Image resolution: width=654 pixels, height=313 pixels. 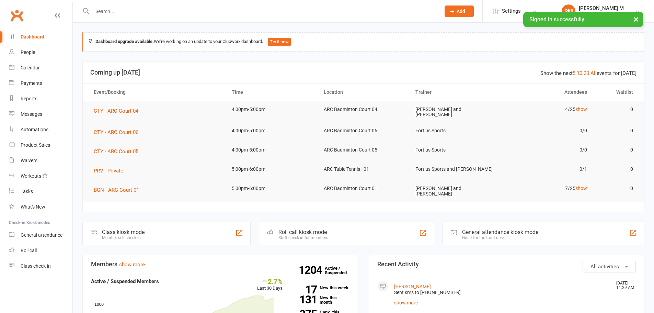 What do you see at coordinates (118, 111) in the screenshot?
I see `button: CTY - ARC Court 04` at bounding box center [118, 111].